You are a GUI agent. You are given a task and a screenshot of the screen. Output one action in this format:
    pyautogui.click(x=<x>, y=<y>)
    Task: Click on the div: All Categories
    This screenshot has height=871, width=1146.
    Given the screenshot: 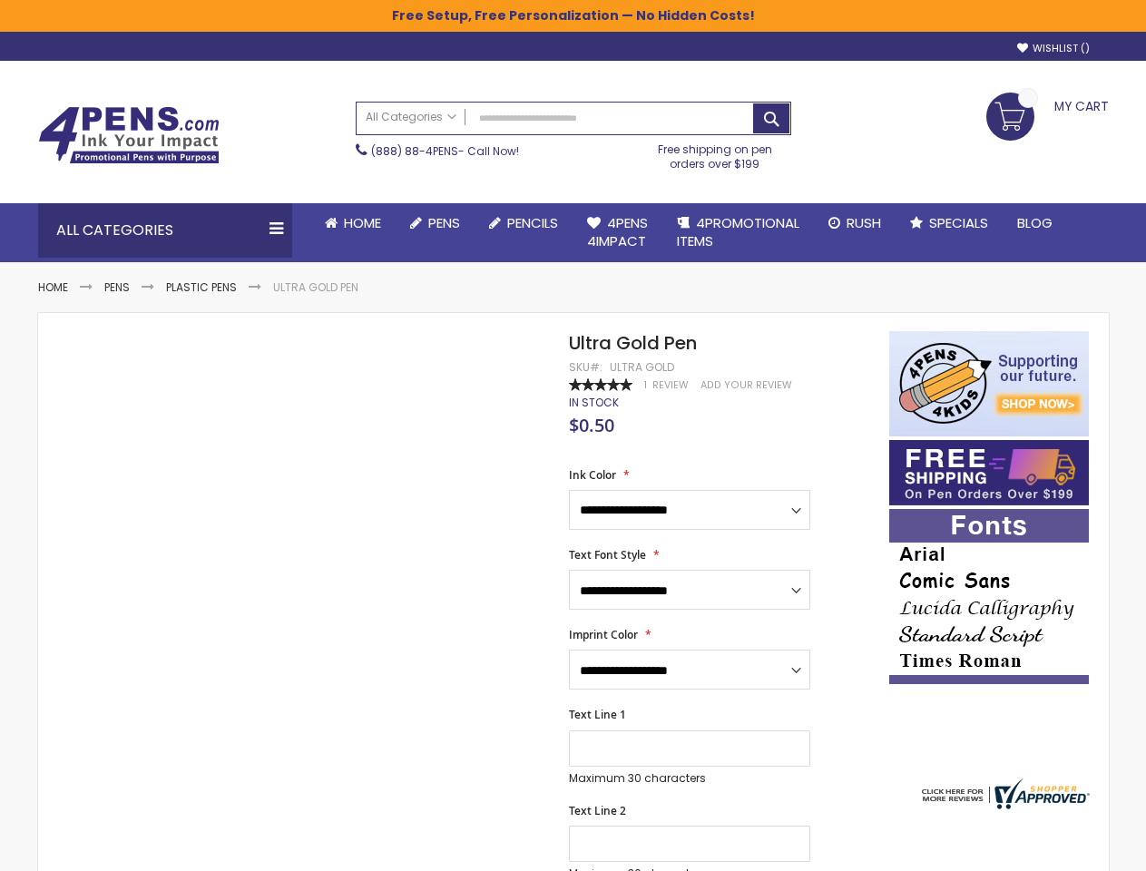 What is the action you would take?
    pyautogui.click(x=165, y=231)
    